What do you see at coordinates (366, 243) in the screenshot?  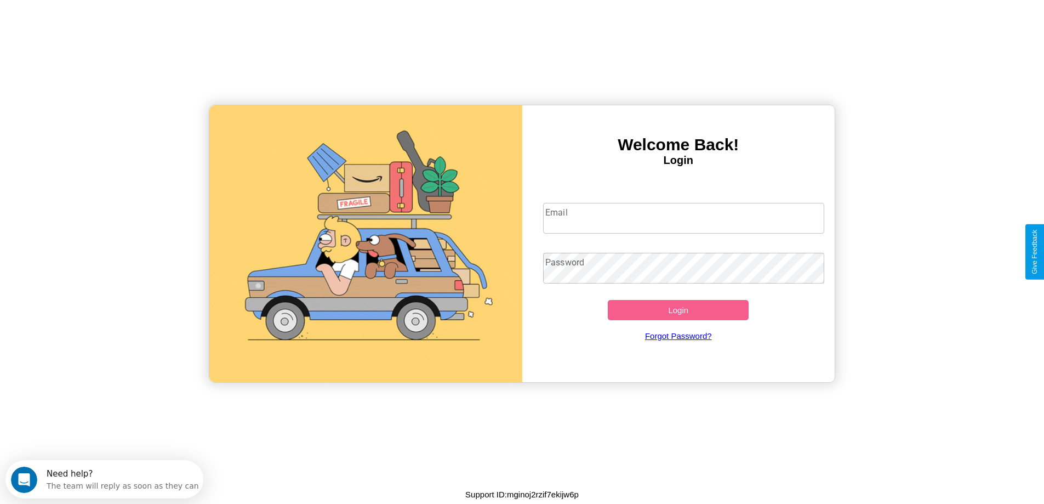 I see `img: gif` at bounding box center [366, 243].